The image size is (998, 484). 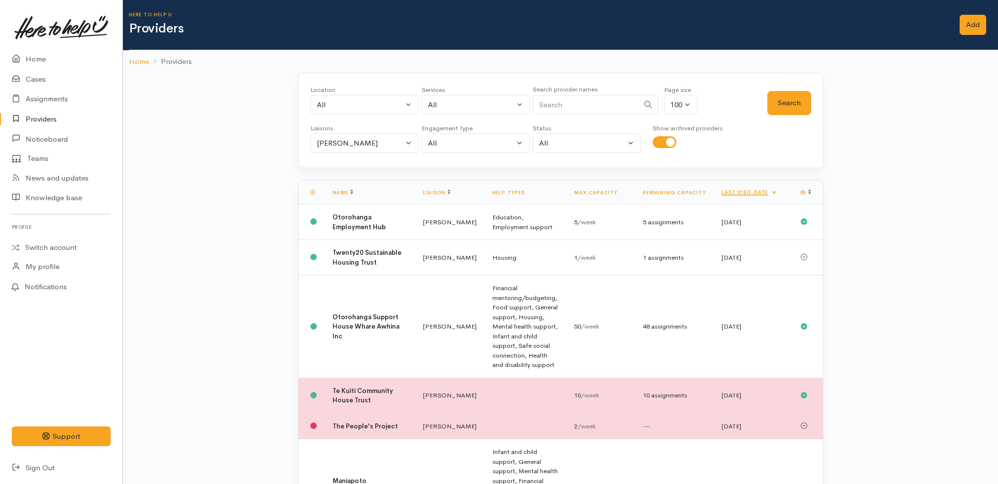 I want to click on button: Support, so click(x=61, y=436).